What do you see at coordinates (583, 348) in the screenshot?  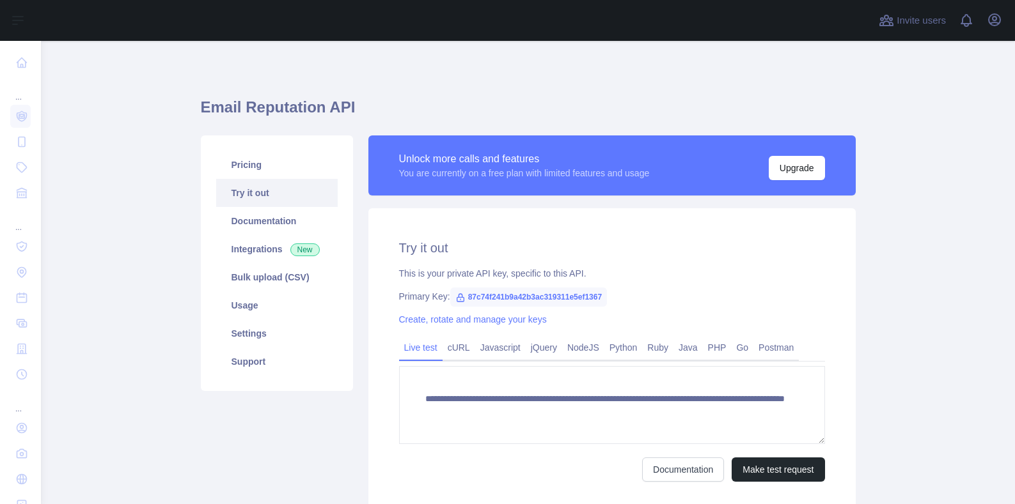 I see `a: NodeJS` at bounding box center [583, 348].